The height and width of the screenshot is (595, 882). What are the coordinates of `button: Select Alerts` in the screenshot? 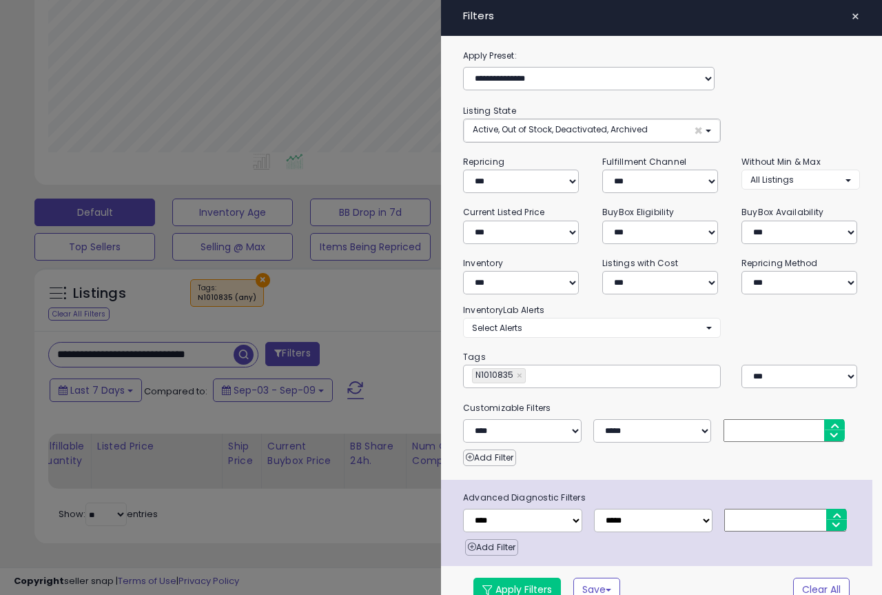 It's located at (592, 327).